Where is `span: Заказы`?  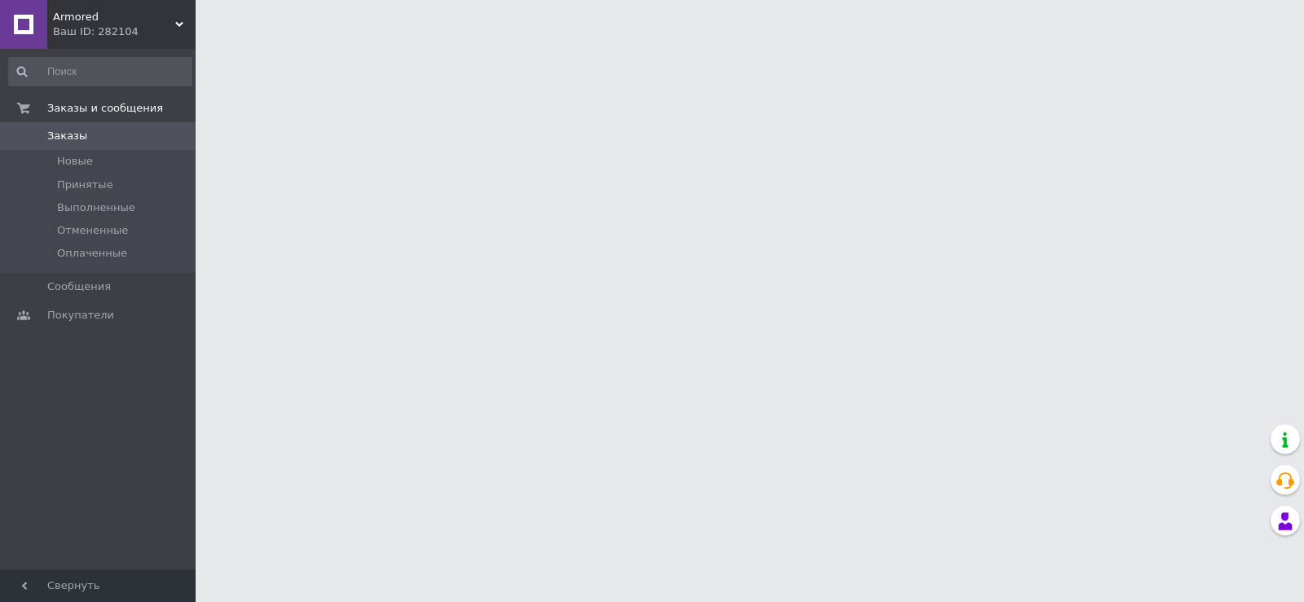
span: Заказы is located at coordinates (67, 136).